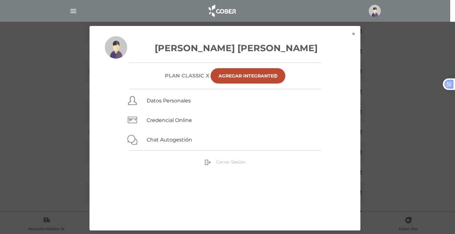  What do you see at coordinates (208, 162) in the screenshot?
I see `img: sign-out.png` at bounding box center [208, 162].